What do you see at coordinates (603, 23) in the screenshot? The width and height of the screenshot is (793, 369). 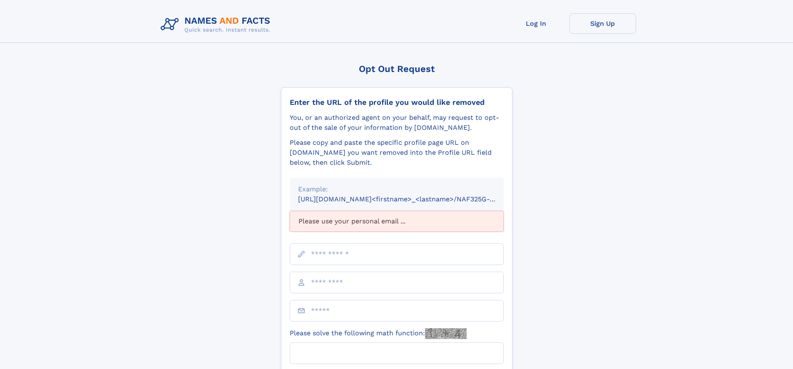 I see `a: Sign Up` at bounding box center [603, 23].